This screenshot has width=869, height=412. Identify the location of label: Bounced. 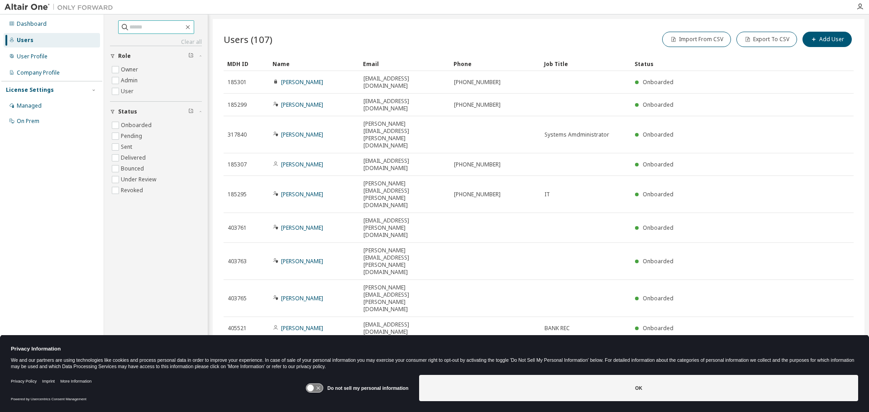
(133, 169).